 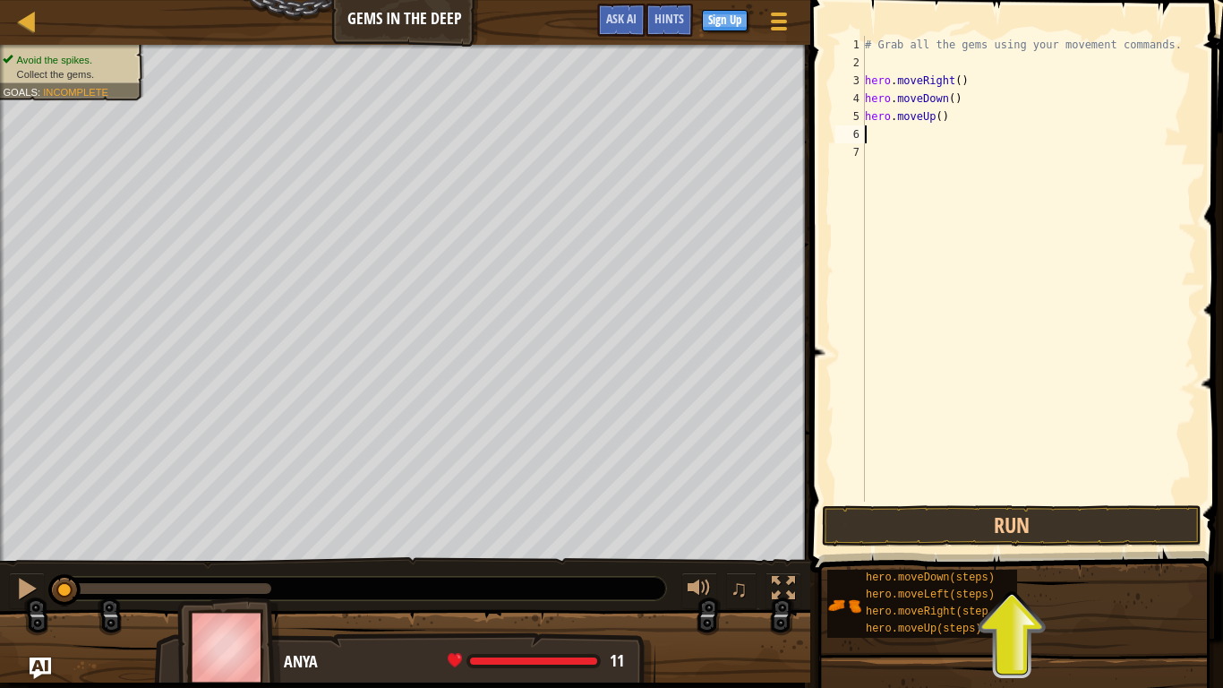 I want to click on div: 3, so click(x=850, y=81).